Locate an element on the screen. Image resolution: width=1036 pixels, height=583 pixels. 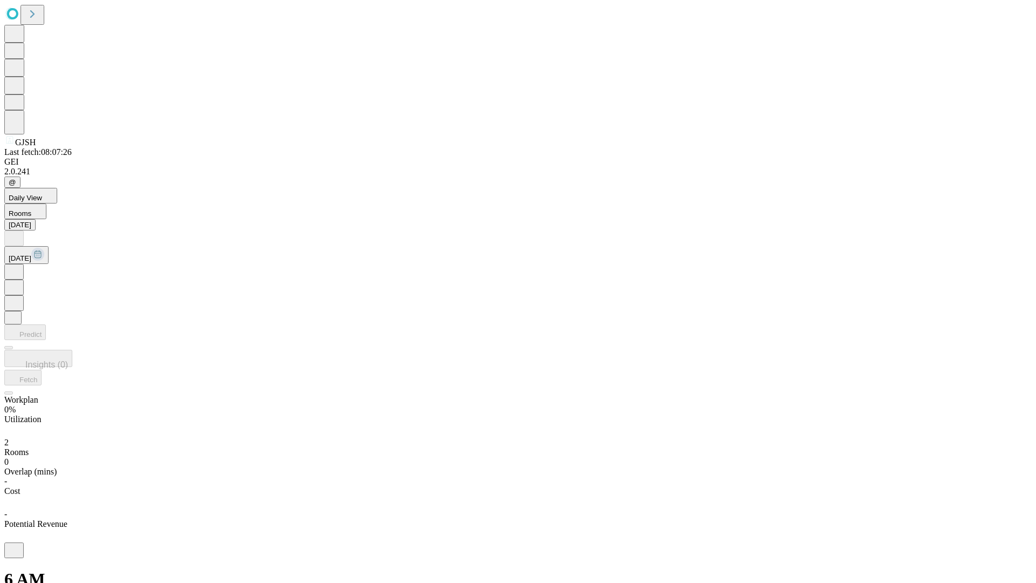
span: 2 is located at coordinates (6, 442).